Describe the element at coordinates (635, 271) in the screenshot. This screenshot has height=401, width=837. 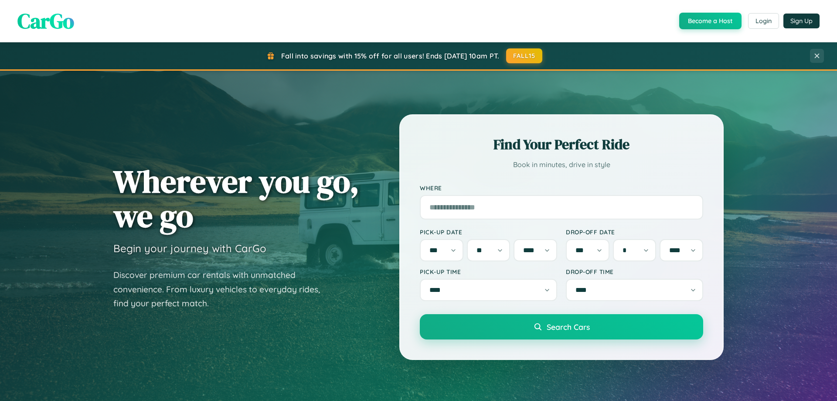
I see `label: Drop-off Time` at that location.